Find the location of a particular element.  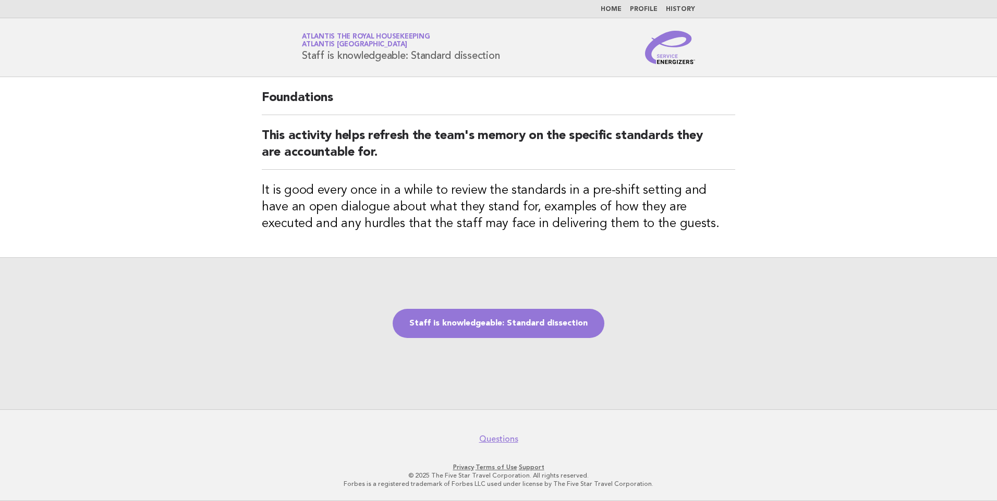

a: Profile is located at coordinates (643, 9).